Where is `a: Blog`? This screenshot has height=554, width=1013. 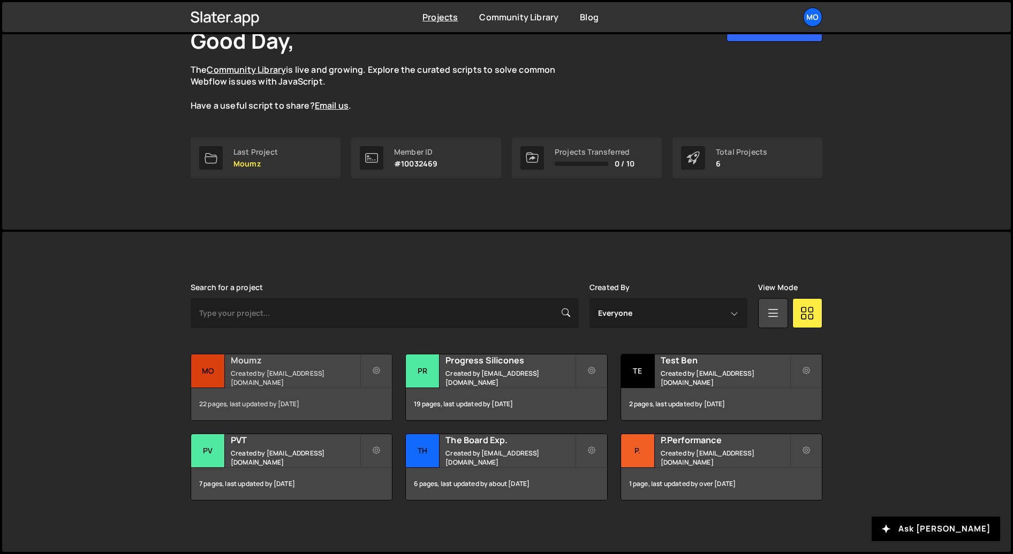
a: Blog is located at coordinates (589, 17).